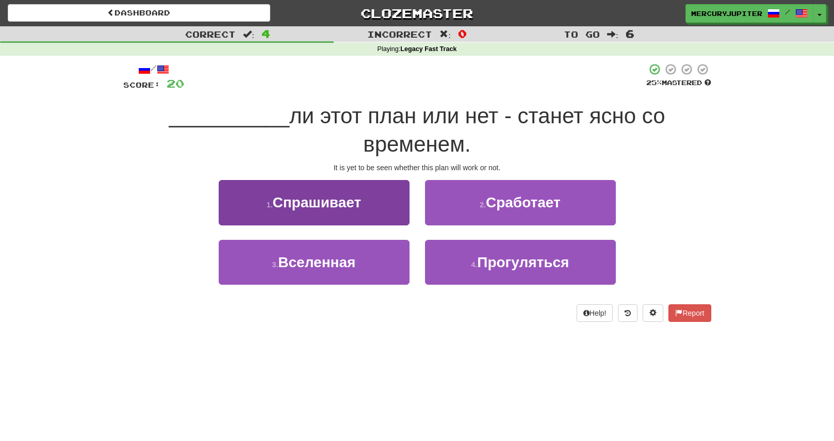 The height and width of the screenshot is (441, 834). I want to click on button: 1.Спрашивает, so click(314, 202).